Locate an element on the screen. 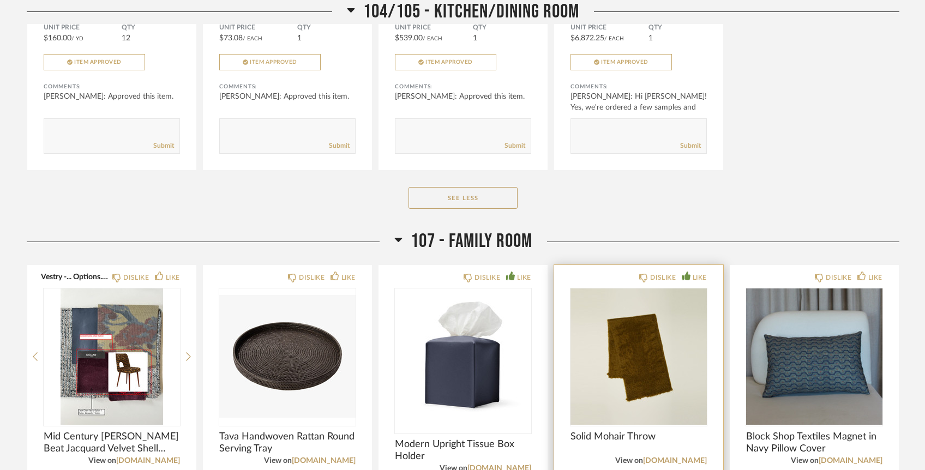 The height and width of the screenshot is (470, 925). span: / YD is located at coordinates (77, 39).